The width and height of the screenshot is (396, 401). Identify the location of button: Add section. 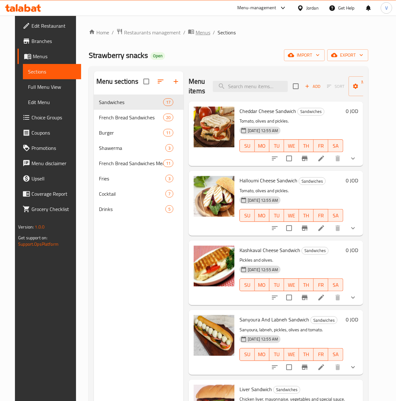
(176, 82).